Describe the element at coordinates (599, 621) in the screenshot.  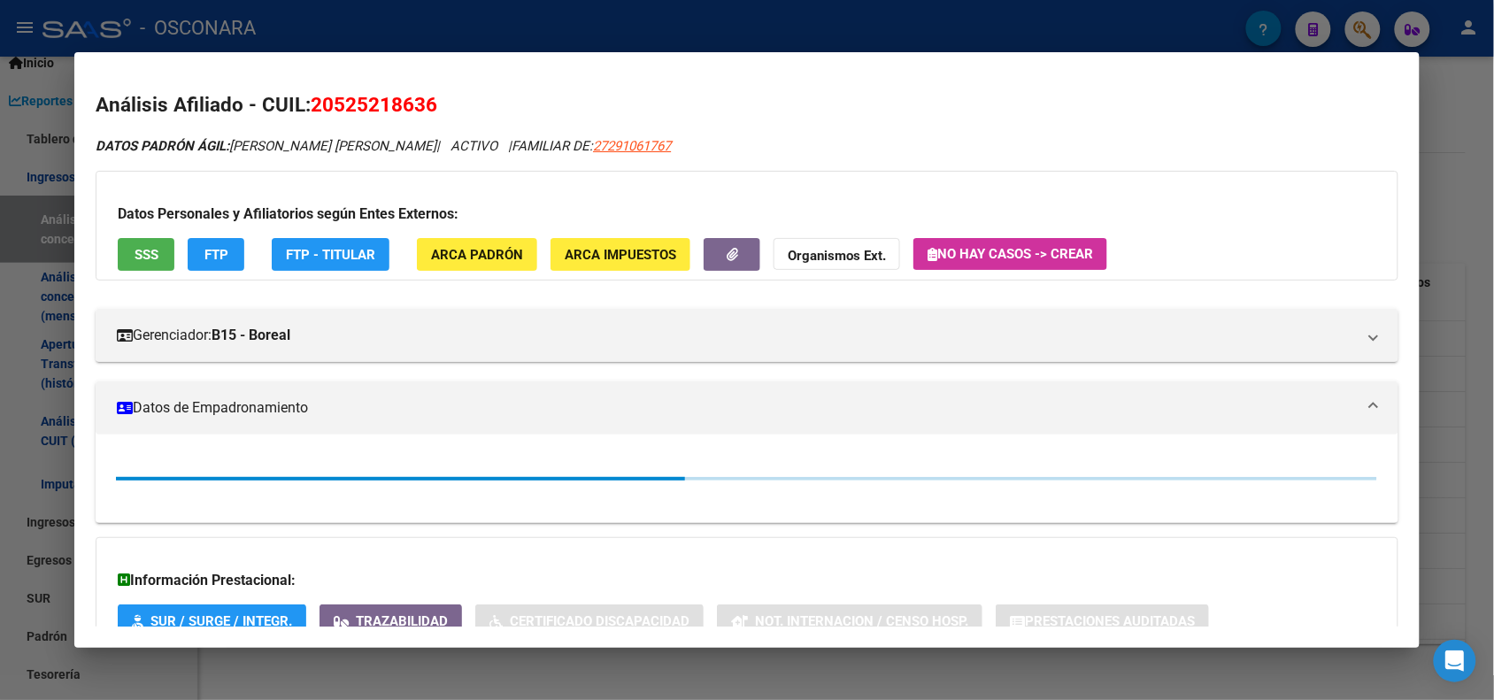
I see `span: Certificado Discapacidad` at that location.